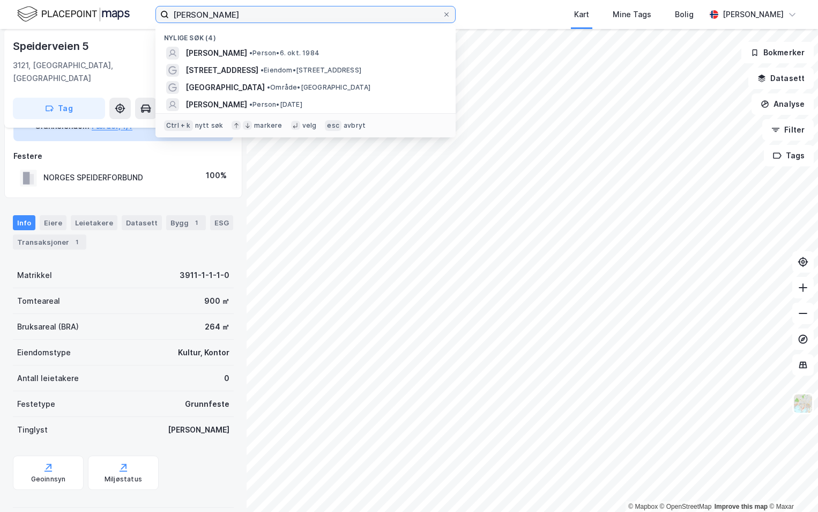 Image resolution: width=818 pixels, height=512 pixels. I want to click on div: avbryt, so click(354, 125).